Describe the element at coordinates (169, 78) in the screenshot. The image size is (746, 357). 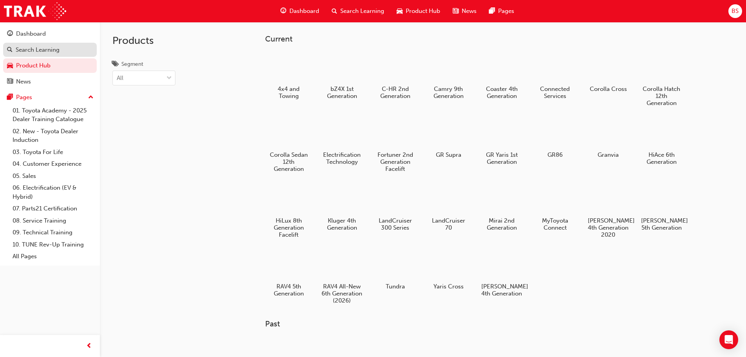
I see `span: down-icon` at that location.